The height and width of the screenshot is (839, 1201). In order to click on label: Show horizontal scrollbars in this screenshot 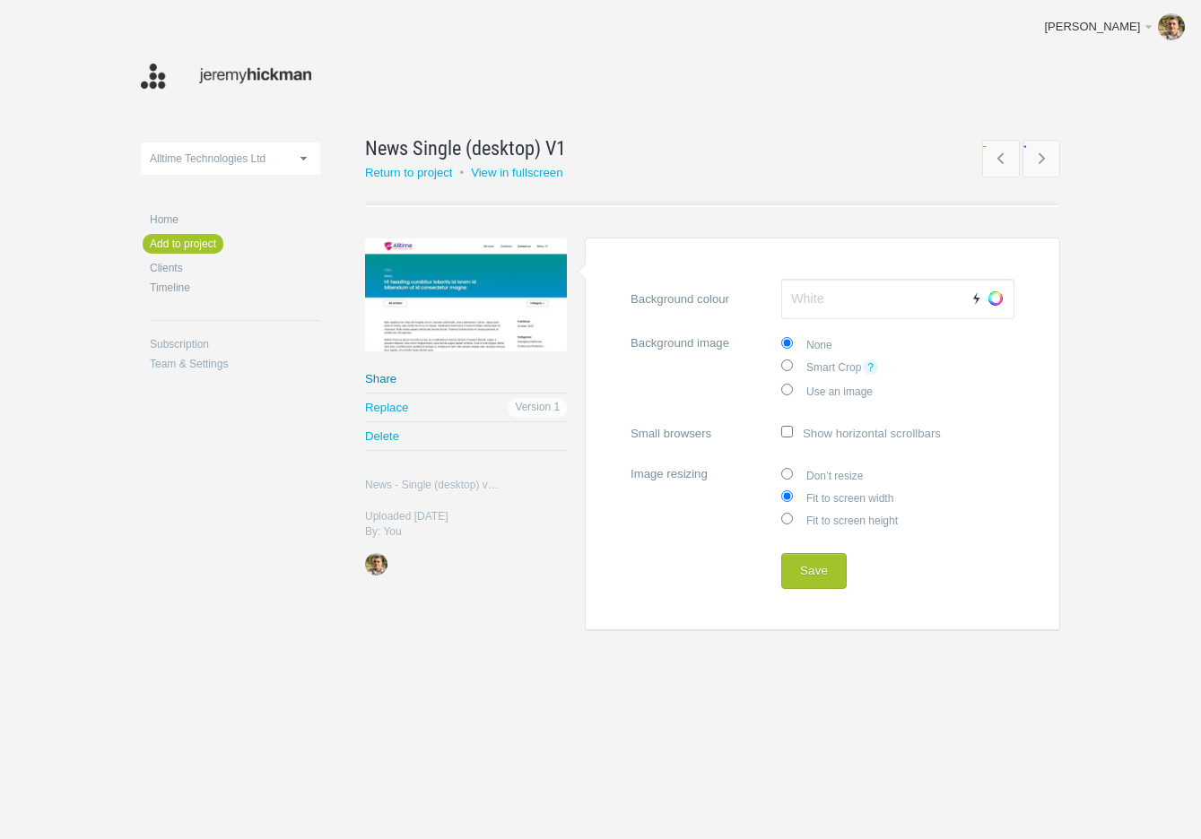, I will do `click(822, 432)`.